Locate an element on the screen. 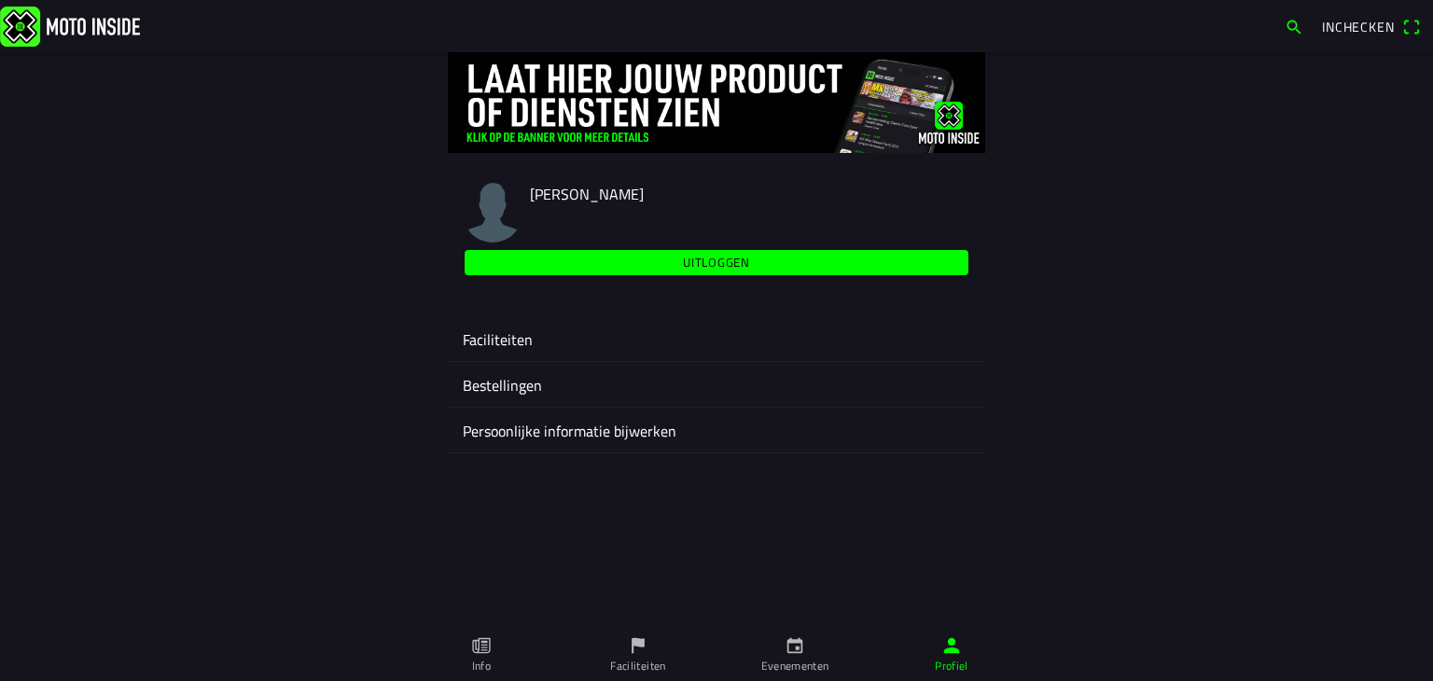  ion-label: Info is located at coordinates (482, 666).